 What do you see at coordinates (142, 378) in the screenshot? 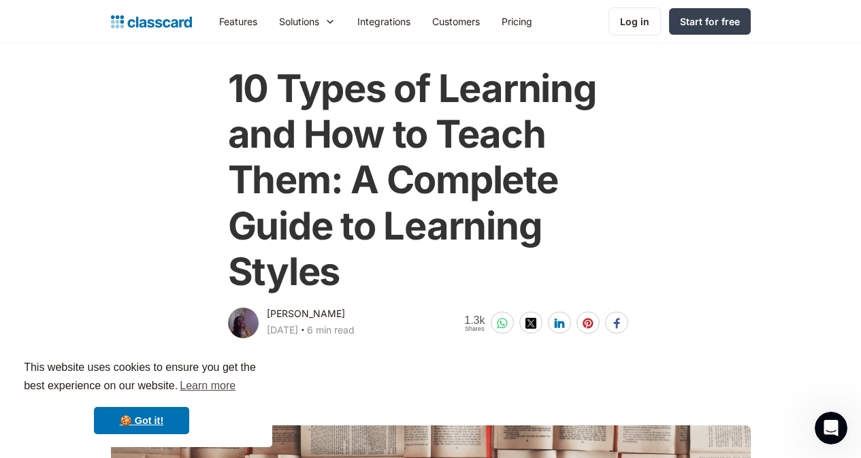
I see `span: This website uses cookies to ensure you get the best experience on our website.` at bounding box center [142, 378].